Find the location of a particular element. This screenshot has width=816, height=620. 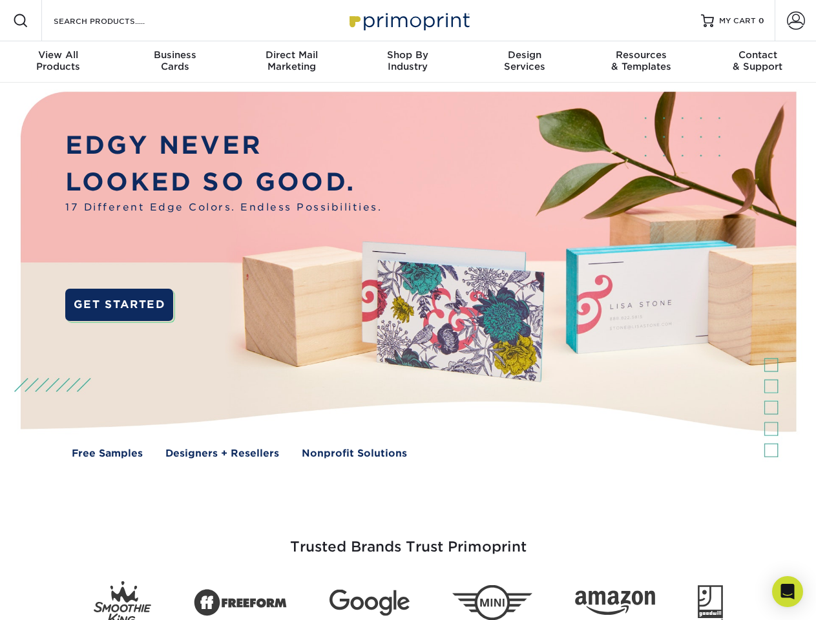

div: Open Intercom Messenger is located at coordinates (787, 592).